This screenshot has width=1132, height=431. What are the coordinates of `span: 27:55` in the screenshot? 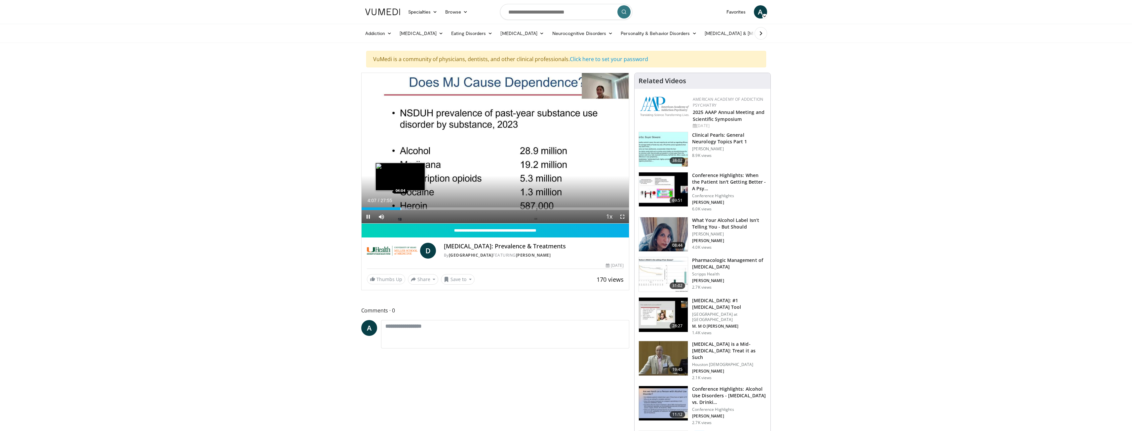 It's located at (386, 201).